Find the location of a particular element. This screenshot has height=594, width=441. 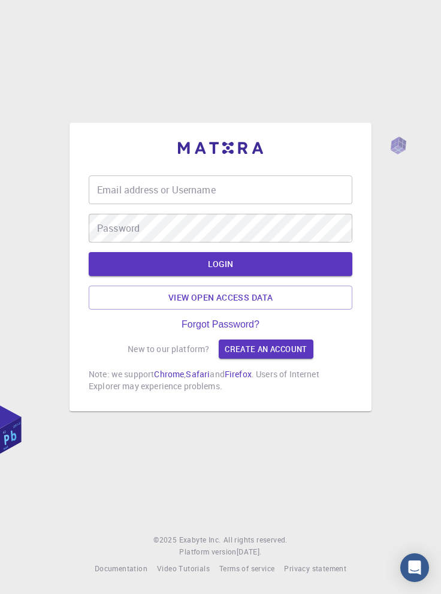

a: Create an account is located at coordinates (265, 349).